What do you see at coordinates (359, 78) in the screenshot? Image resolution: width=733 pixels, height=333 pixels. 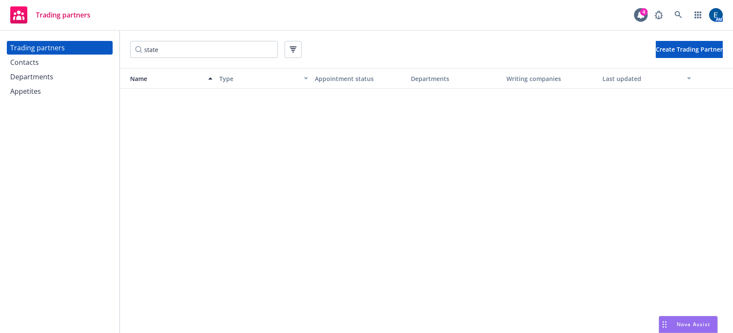 I see `div: Appointment status` at bounding box center [359, 78].